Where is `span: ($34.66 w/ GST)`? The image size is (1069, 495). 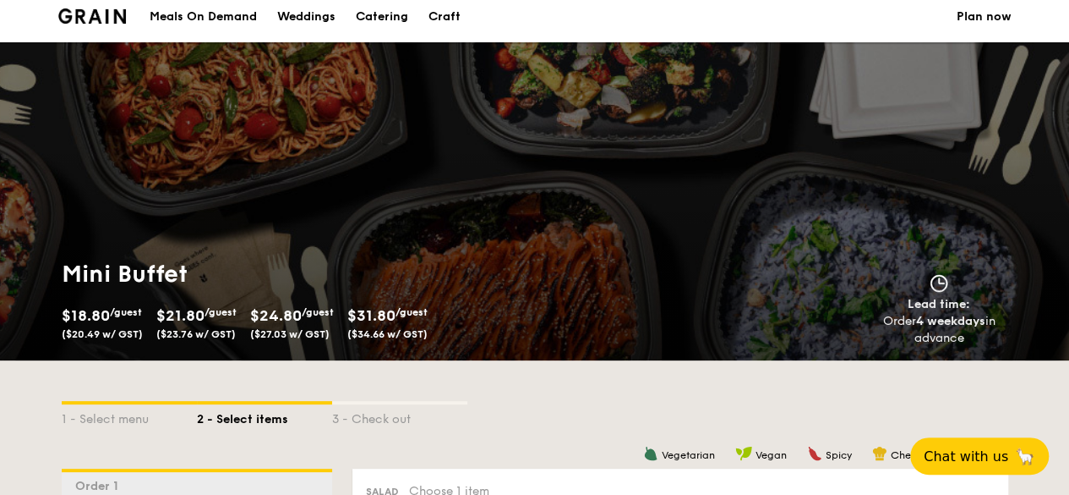 span: ($34.66 w/ GST) is located at coordinates (387, 334).